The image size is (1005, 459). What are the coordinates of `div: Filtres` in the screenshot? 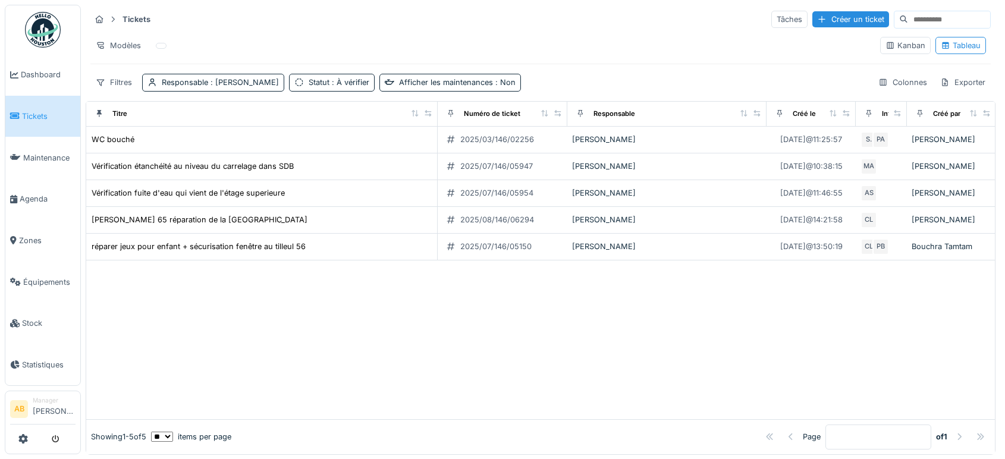 It's located at (114, 82).